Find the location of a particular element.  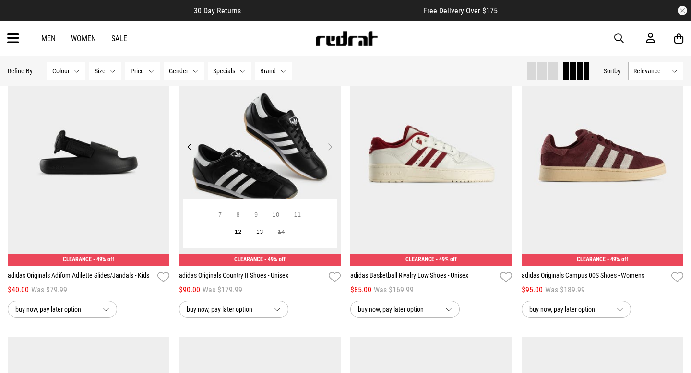

a: adidas Basketball Rivalry Low Shoes - Unisex is located at coordinates (423, 277).